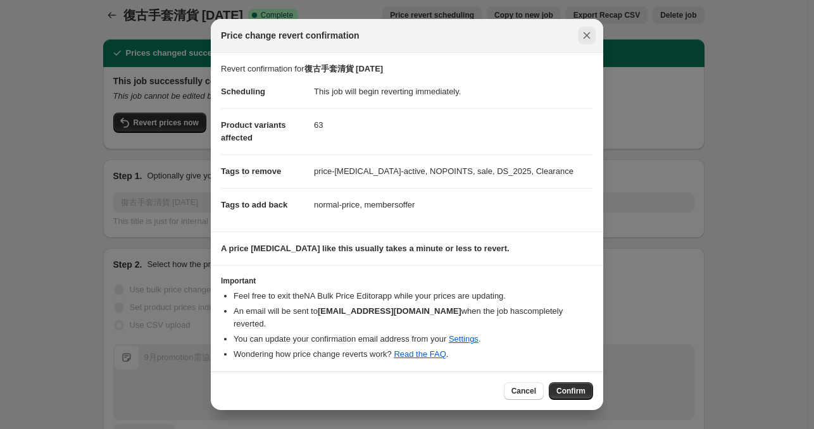 The height and width of the screenshot is (429, 814). Describe the element at coordinates (587, 35) in the screenshot. I see `button: Close` at that location.